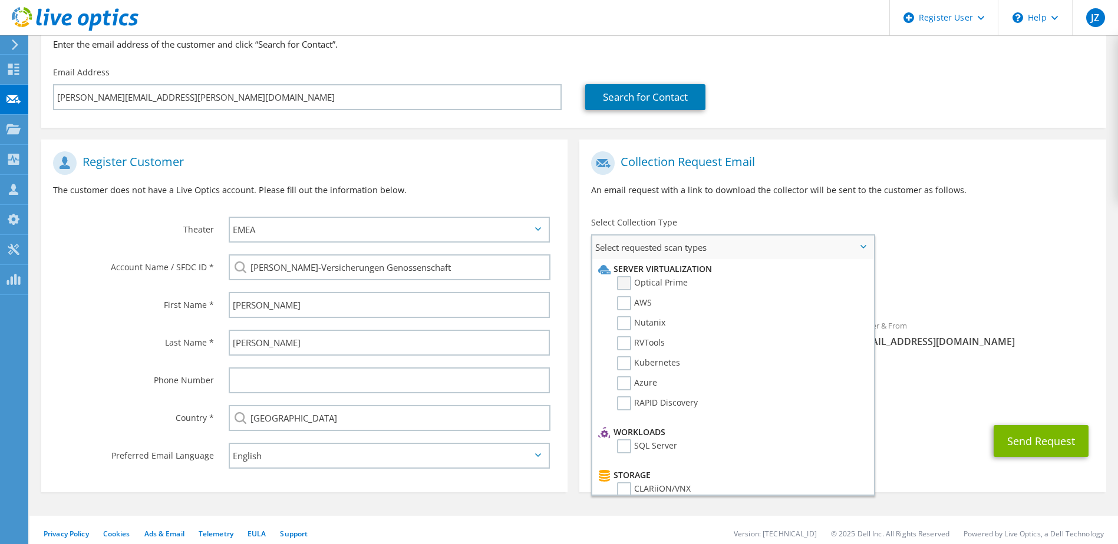 The height and width of the screenshot is (544, 1118). What do you see at coordinates (890, 534) in the screenshot?
I see `li: © 2025 Dell Inc. All Rights Reserved` at bounding box center [890, 534].